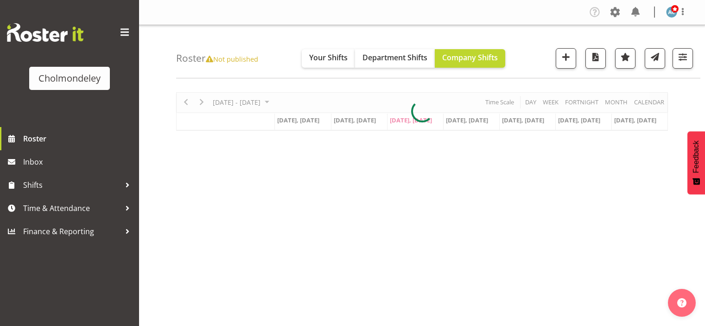 This screenshot has width=705, height=326. I want to click on span: Not published, so click(232, 59).